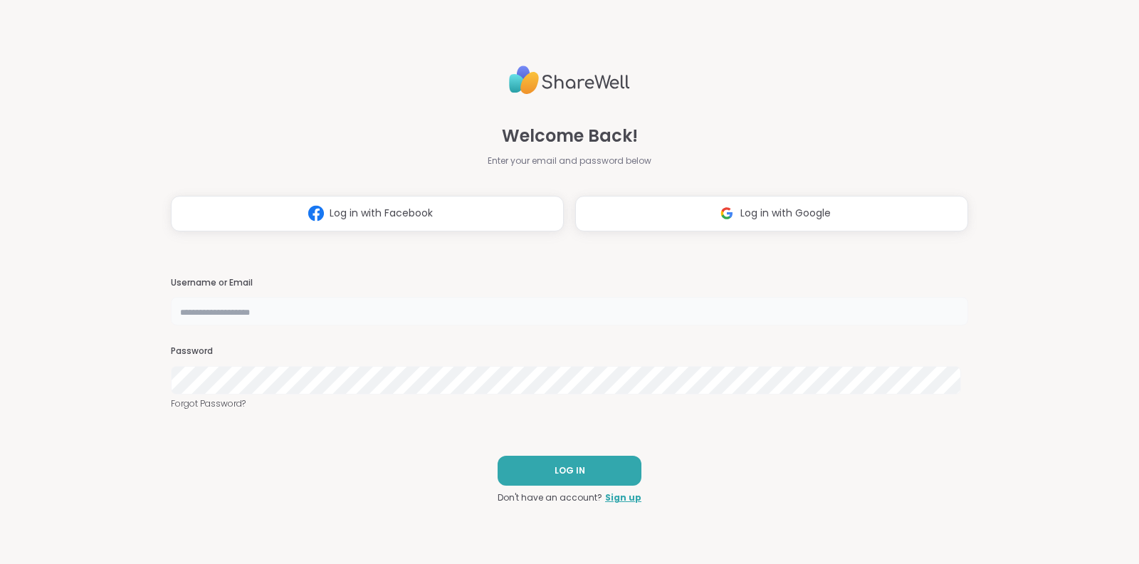 This screenshot has width=1139, height=564. What do you see at coordinates (569, 161) in the screenshot?
I see `span: Enter your email and password below` at bounding box center [569, 161].